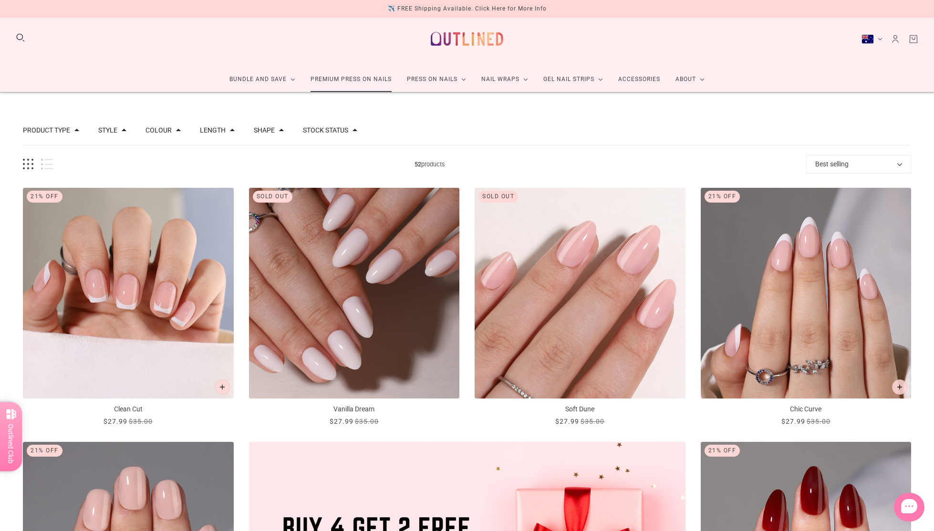 This screenshot has width=934, height=531. I want to click on a: Gel Nail Strips, so click(573, 79).